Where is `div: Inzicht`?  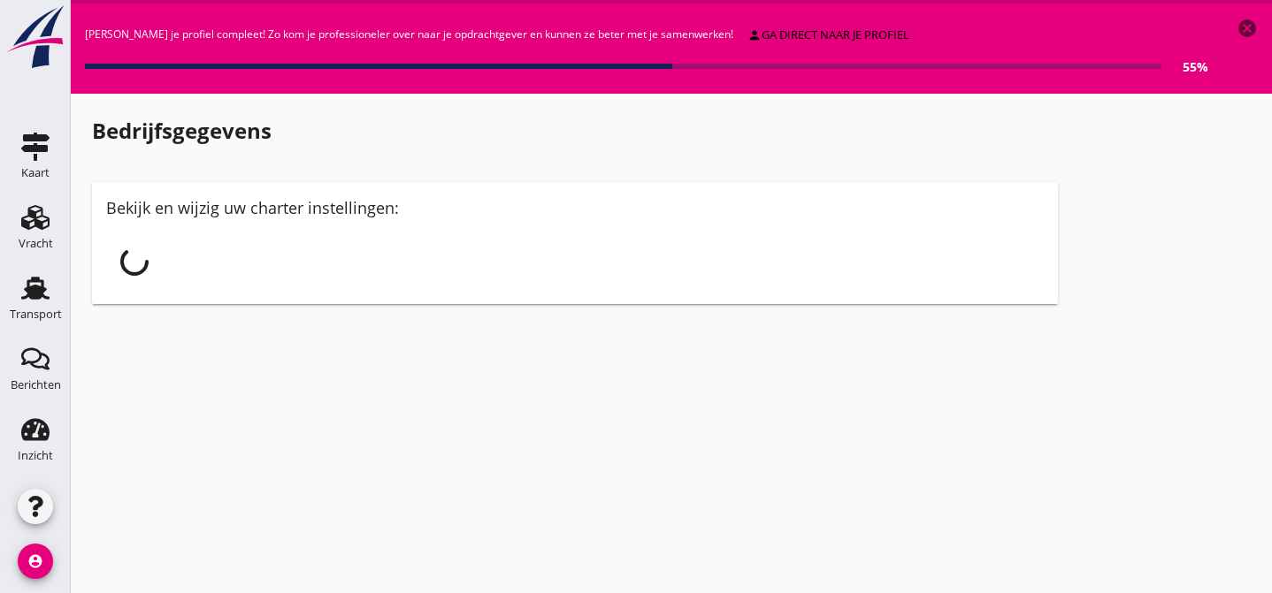 div: Inzicht is located at coordinates (35, 456).